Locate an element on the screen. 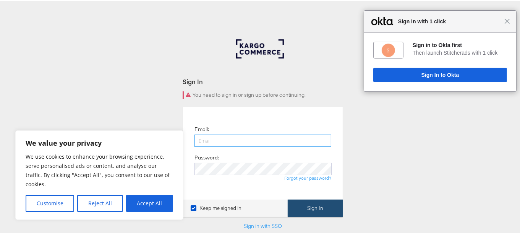 The image size is (520, 234). button: Reject All is located at coordinates (100, 202).